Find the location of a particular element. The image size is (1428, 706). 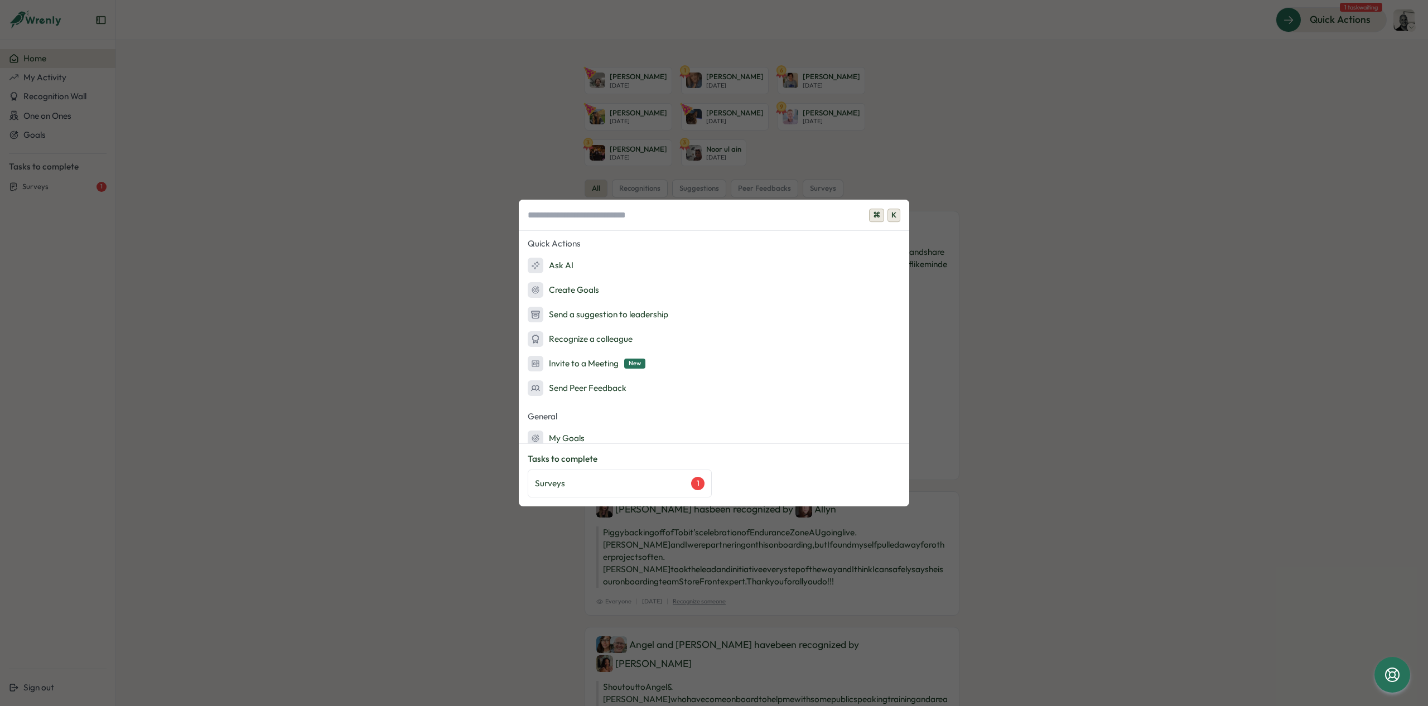

div: My Goals is located at coordinates (556, 438).